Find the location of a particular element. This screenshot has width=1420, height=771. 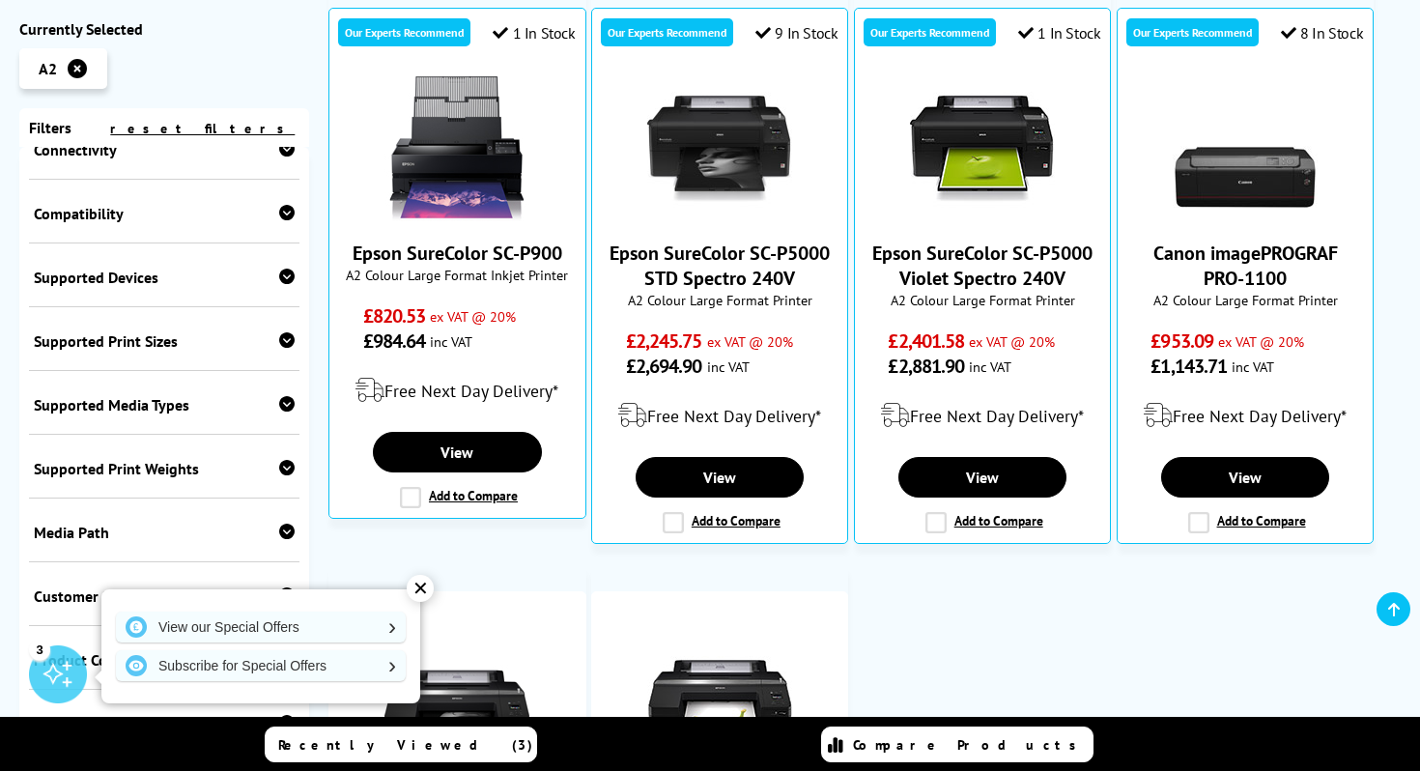

span: £2,245.75 is located at coordinates (664, 341).